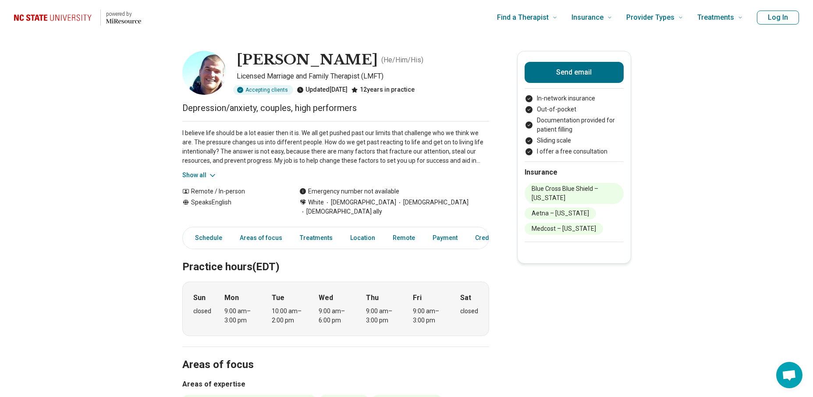 This screenshot has height=397, width=813. I want to click on div: 12 years in practice, so click(383, 90).